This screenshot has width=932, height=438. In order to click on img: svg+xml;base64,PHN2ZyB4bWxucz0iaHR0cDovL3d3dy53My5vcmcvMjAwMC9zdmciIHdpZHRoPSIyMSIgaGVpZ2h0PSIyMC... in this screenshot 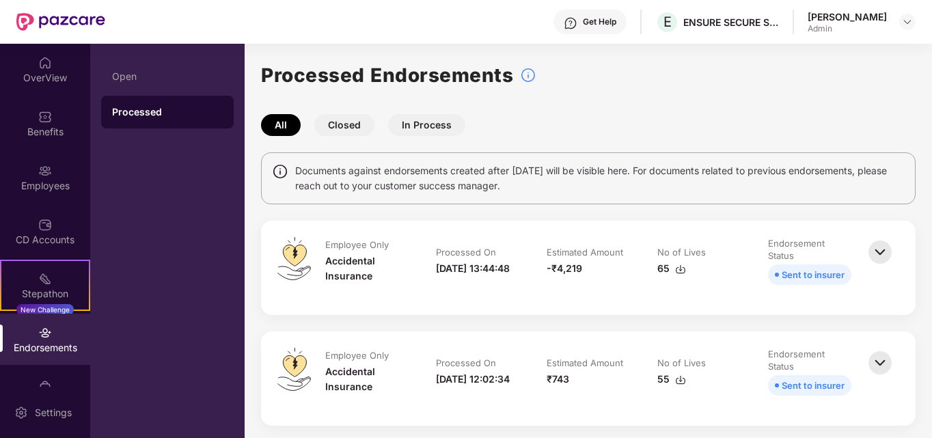, I will do `click(45, 279)`.